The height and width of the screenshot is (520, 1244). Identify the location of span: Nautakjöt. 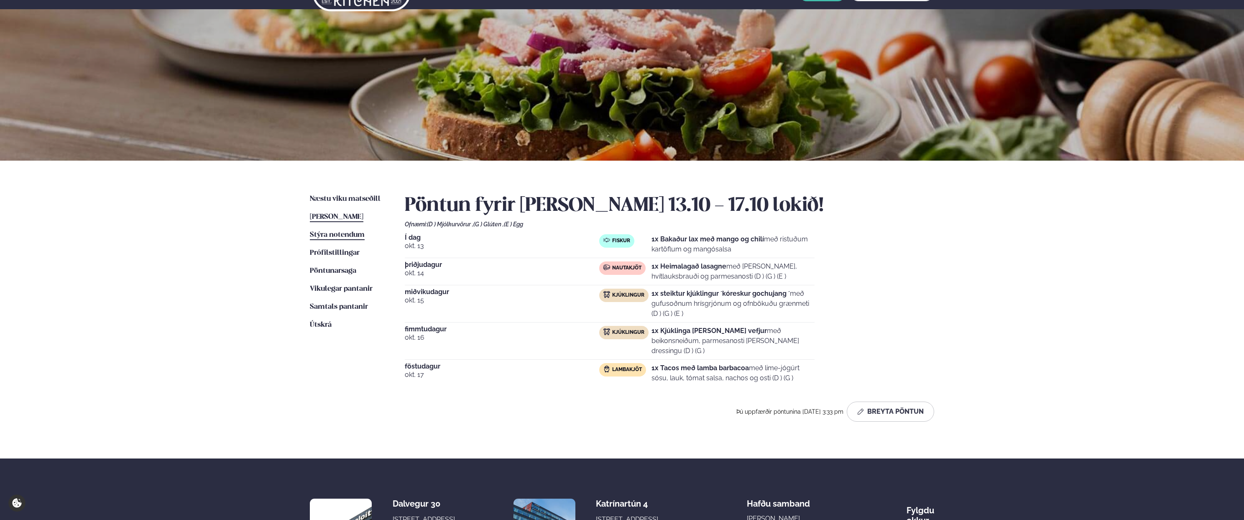
(627, 268).